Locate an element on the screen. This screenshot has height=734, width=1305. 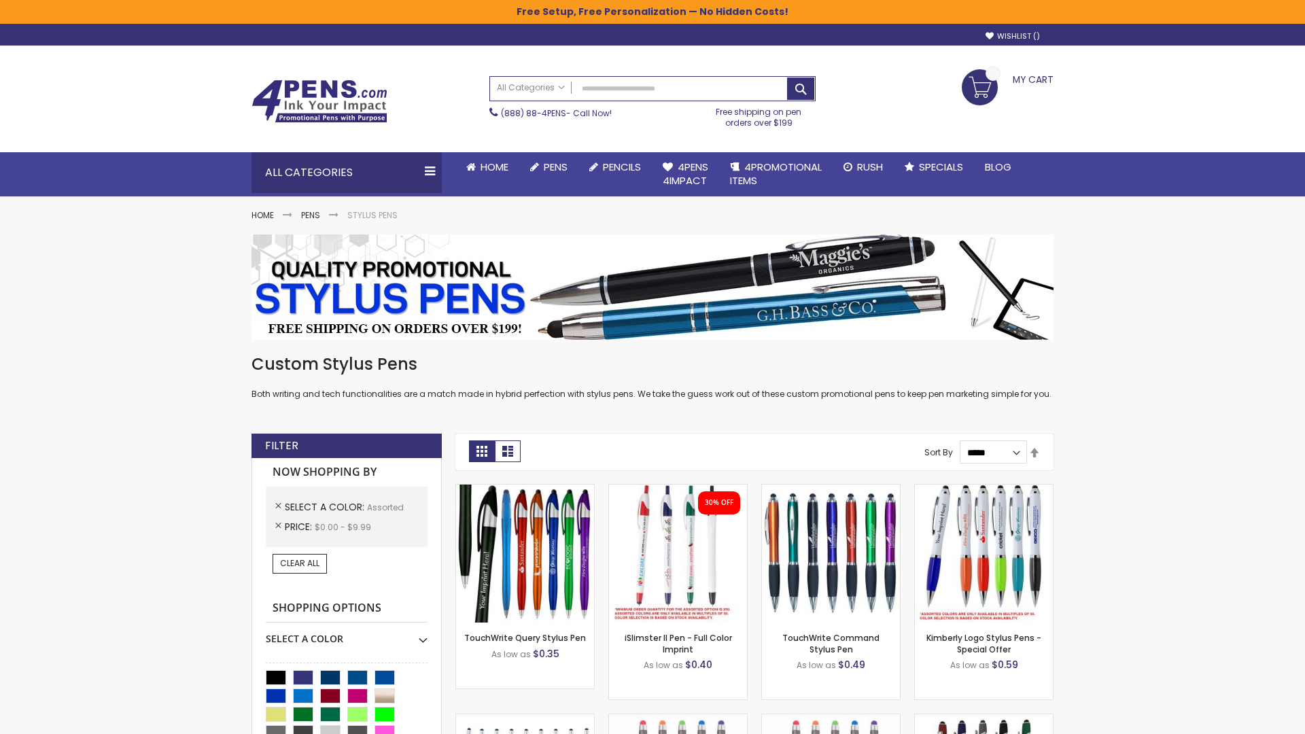
a: iSlimster II Pen - Full Color Imprint is located at coordinates (679, 643).